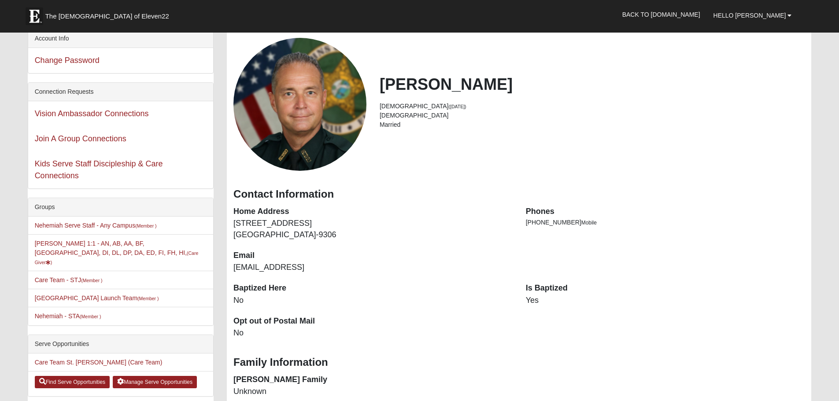 This screenshot has height=401, width=839. What do you see at coordinates (373, 212) in the screenshot?
I see `dt: Home Address` at bounding box center [373, 212].